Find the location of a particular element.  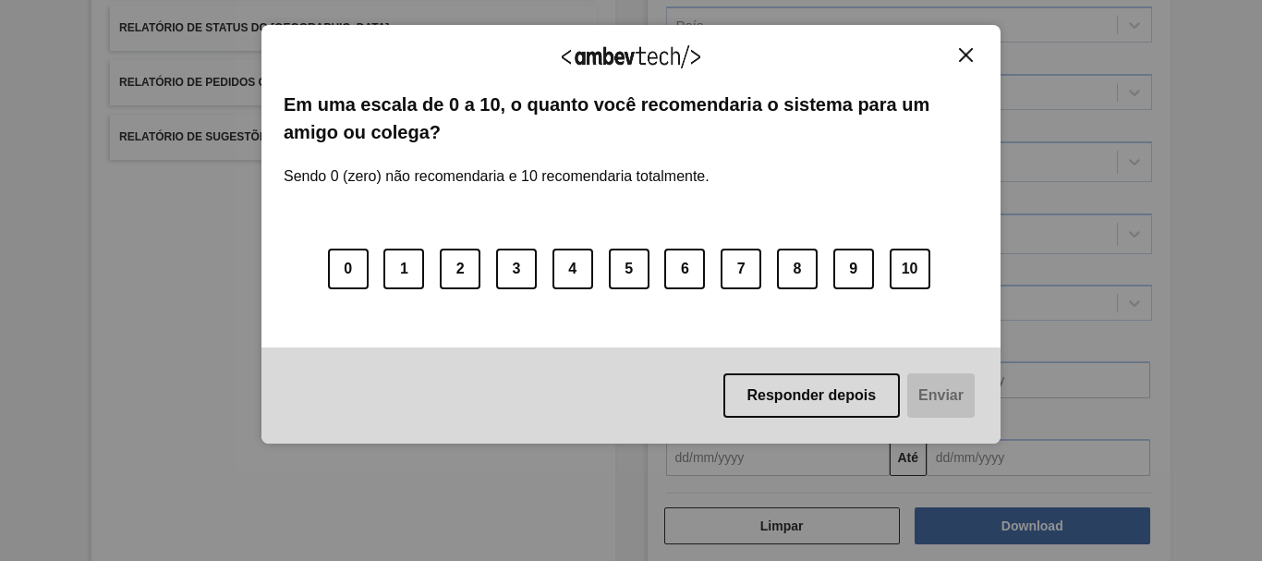

button: 9 is located at coordinates (854, 269).